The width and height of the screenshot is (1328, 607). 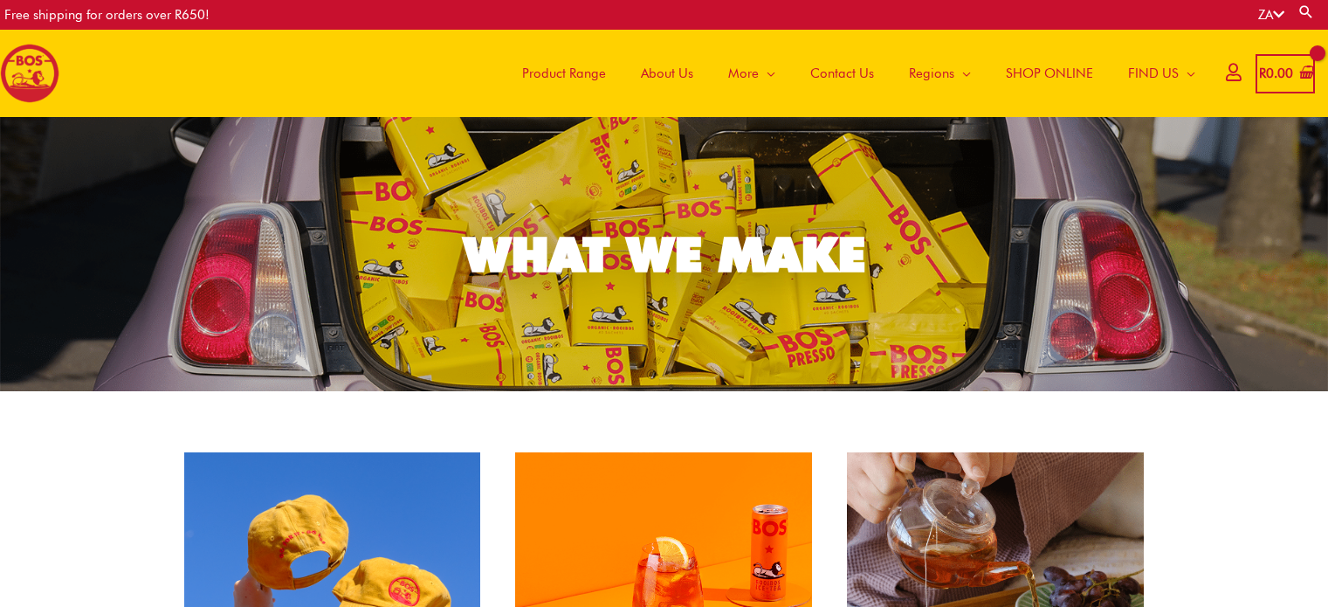 I want to click on a: SHOP ONLINE, so click(x=1050, y=73).